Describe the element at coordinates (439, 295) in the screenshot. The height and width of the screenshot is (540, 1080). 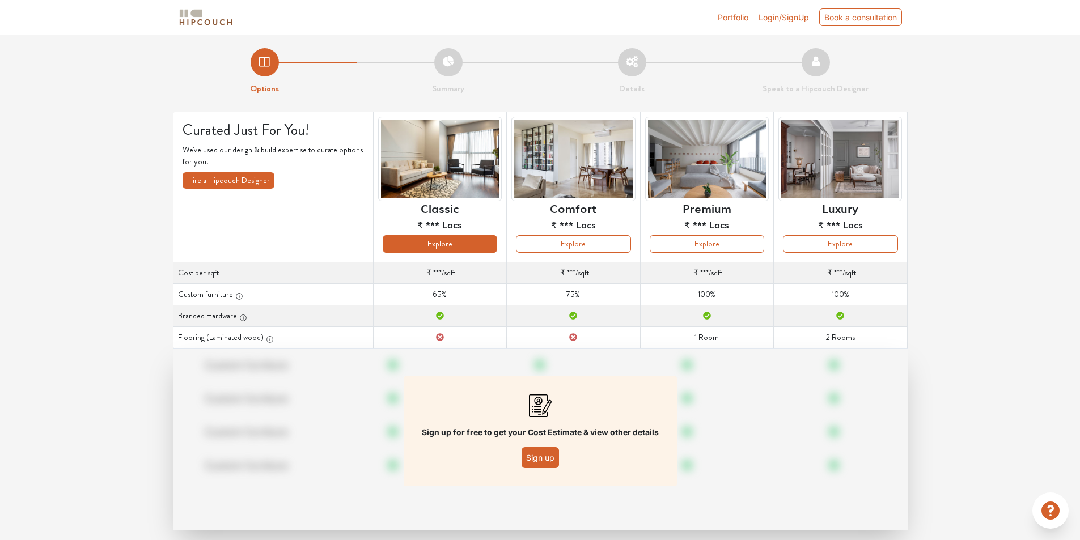
I see `td: 65%` at that location.